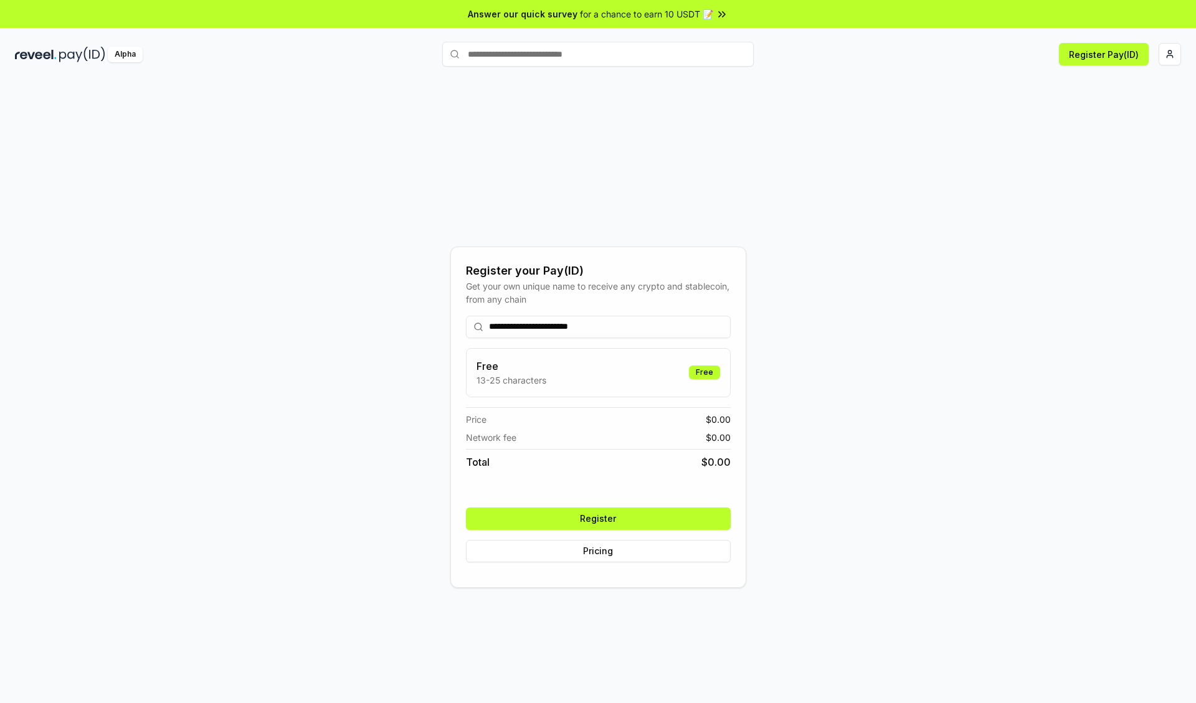  Describe the element at coordinates (705, 373) in the screenshot. I see `div: Free` at that location.